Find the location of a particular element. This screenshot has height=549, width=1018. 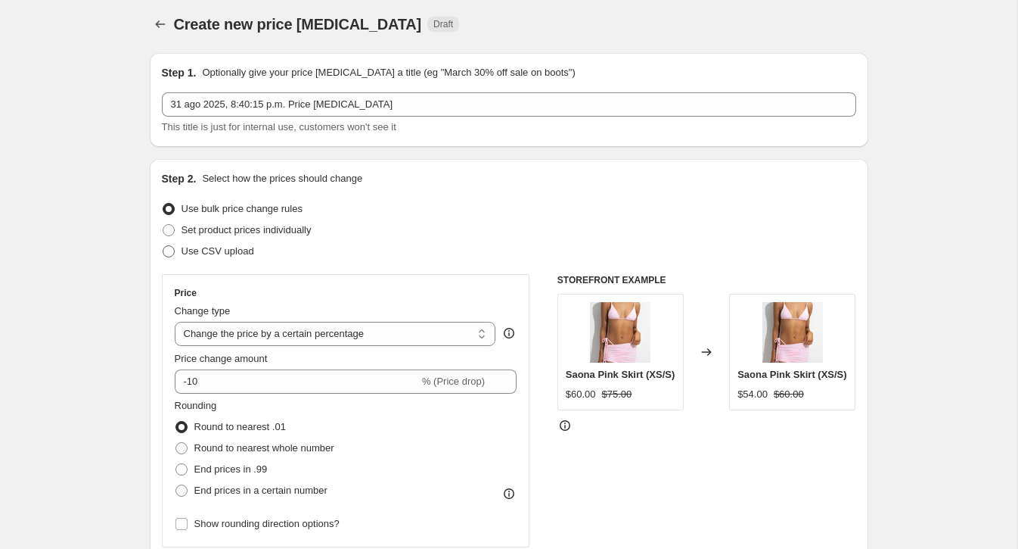

h3: Price is located at coordinates (185, 293).